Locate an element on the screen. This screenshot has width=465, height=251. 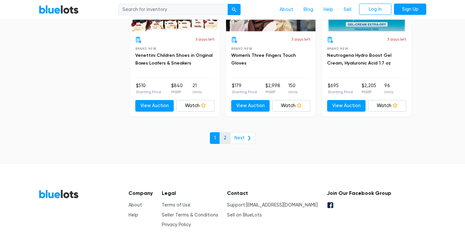
h5: Contact is located at coordinates (272, 193).